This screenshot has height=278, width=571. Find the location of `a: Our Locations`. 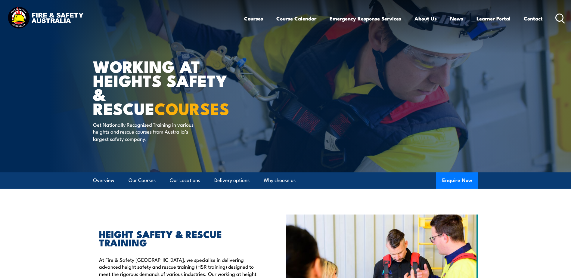

a: Our Locations is located at coordinates (185, 180).